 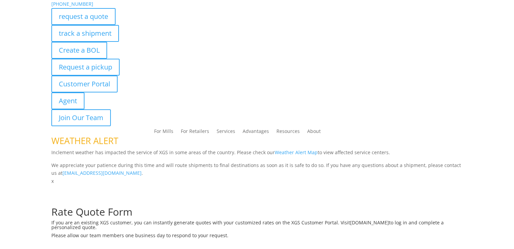 What do you see at coordinates (257, 192) in the screenshot?
I see `h1: Request a Quote` at bounding box center [257, 192].